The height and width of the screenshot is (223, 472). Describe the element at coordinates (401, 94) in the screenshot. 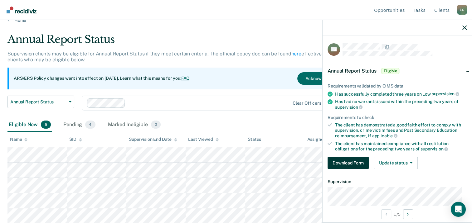

I see `div: Has successfully completed three years on Low` at that location.